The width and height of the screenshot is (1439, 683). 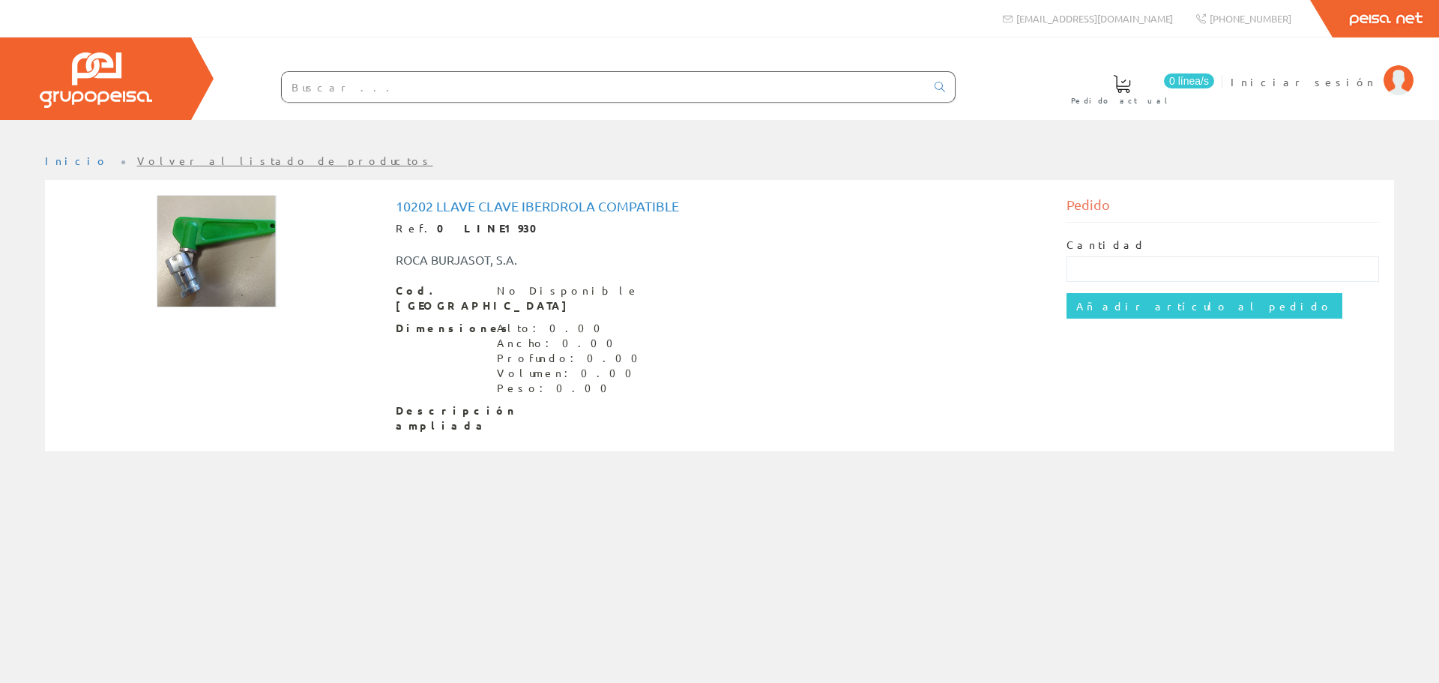 What do you see at coordinates (568, 291) in the screenshot?
I see `div: No Disponible` at bounding box center [568, 291].